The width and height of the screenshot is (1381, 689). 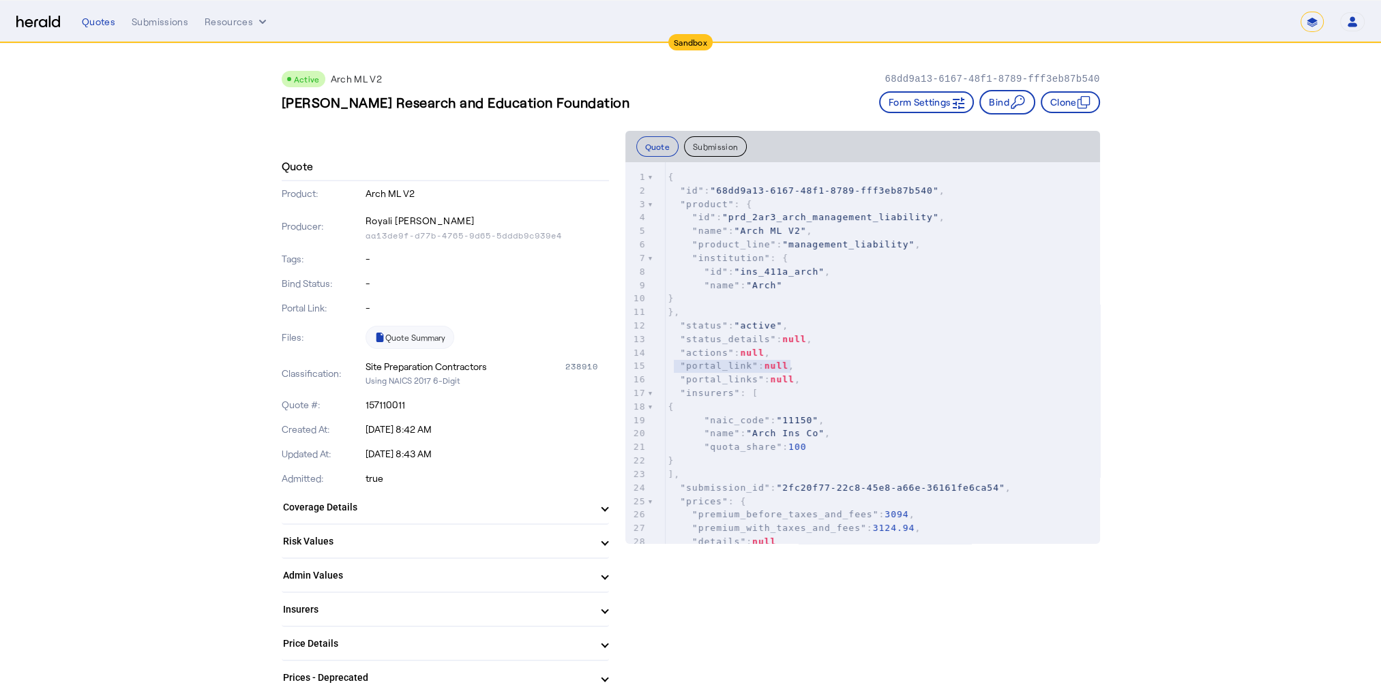 What do you see at coordinates (426, 367) in the screenshot?
I see `div: Site Preparation Contractors` at bounding box center [426, 367].